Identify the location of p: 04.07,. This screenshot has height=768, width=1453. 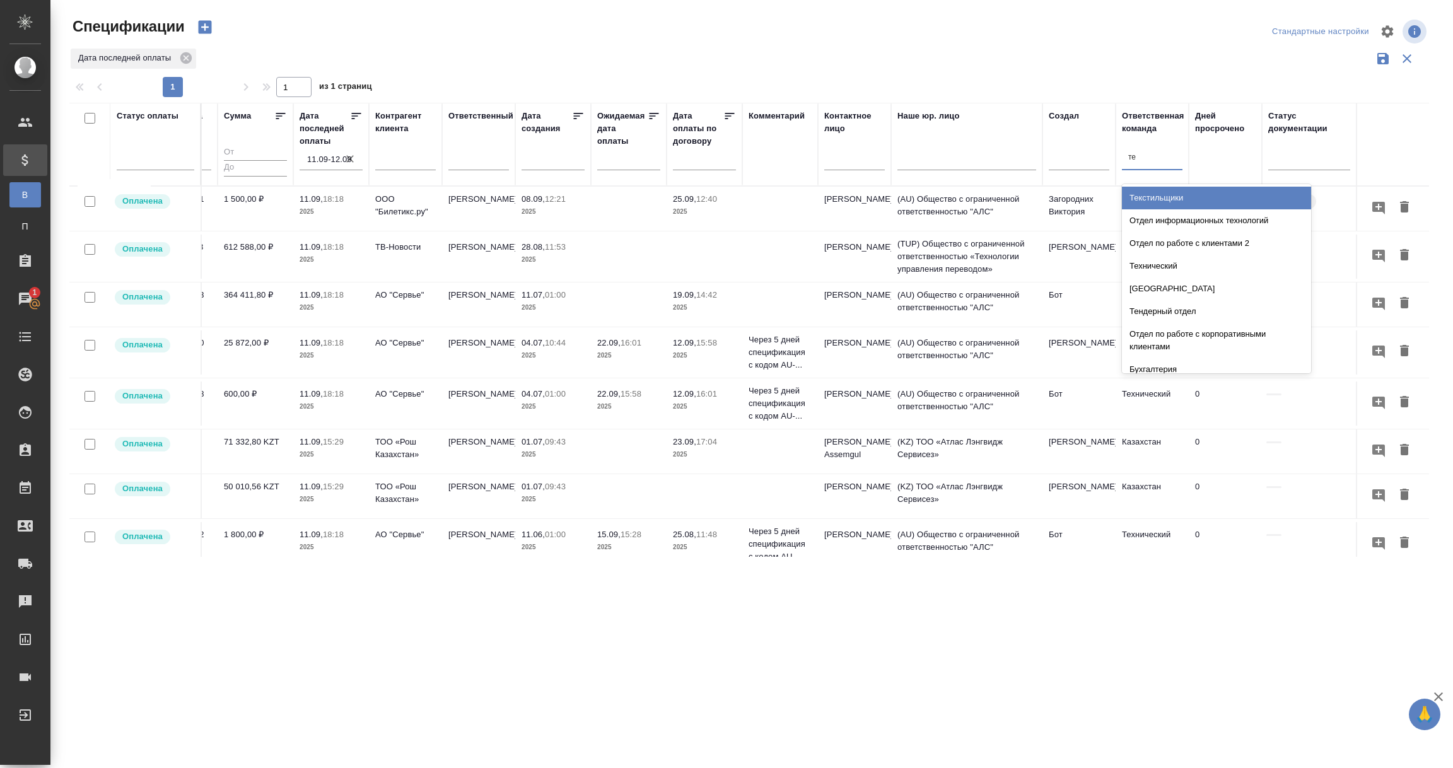
(533, 342).